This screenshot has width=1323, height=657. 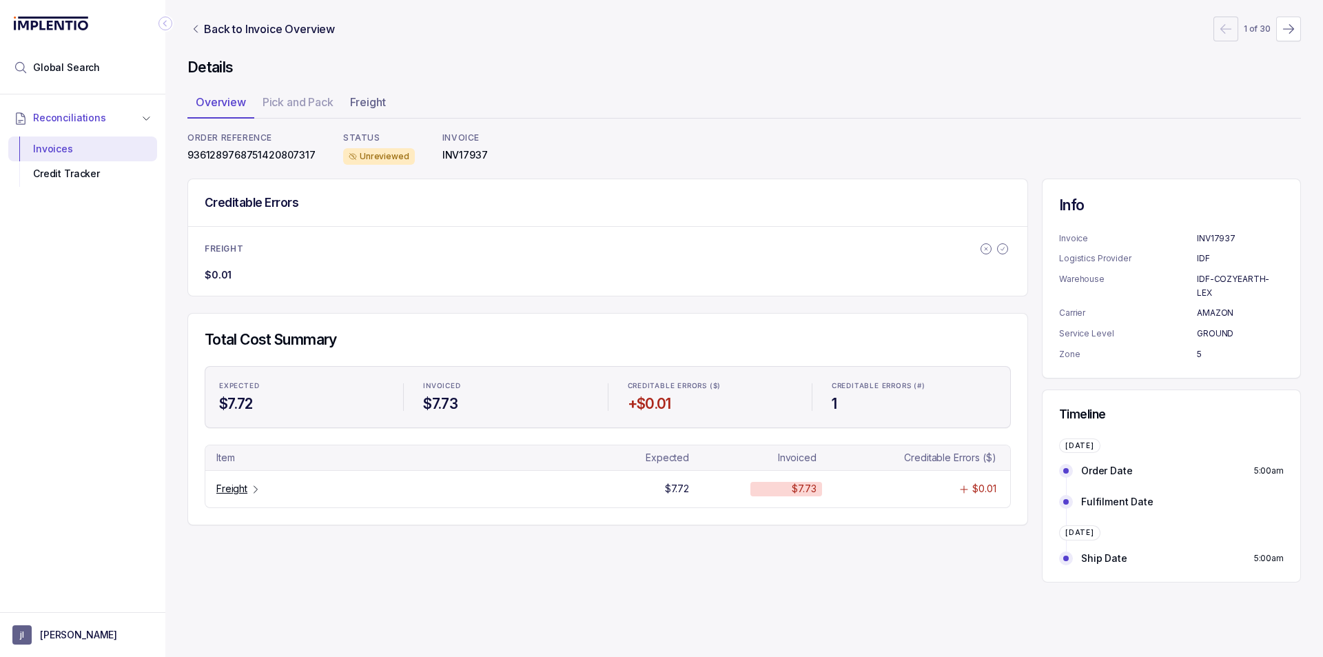 What do you see at coordinates (407, 489) in the screenshot?
I see `td: Table Cell-link 0` at bounding box center [407, 489].